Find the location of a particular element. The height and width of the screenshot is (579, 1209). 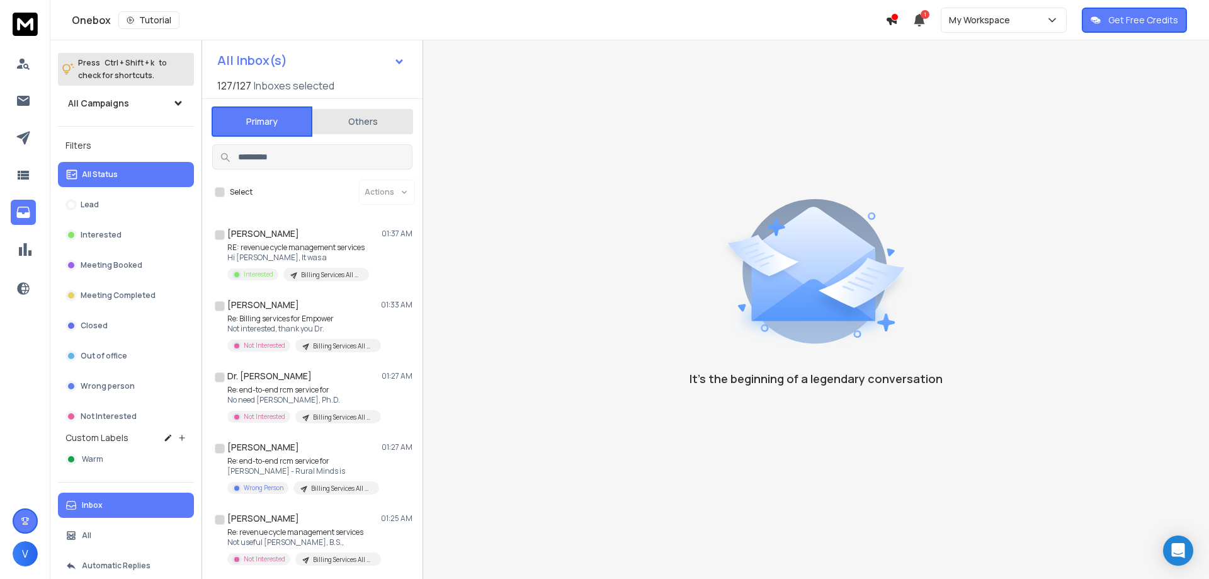

p: All is located at coordinates (86, 535).